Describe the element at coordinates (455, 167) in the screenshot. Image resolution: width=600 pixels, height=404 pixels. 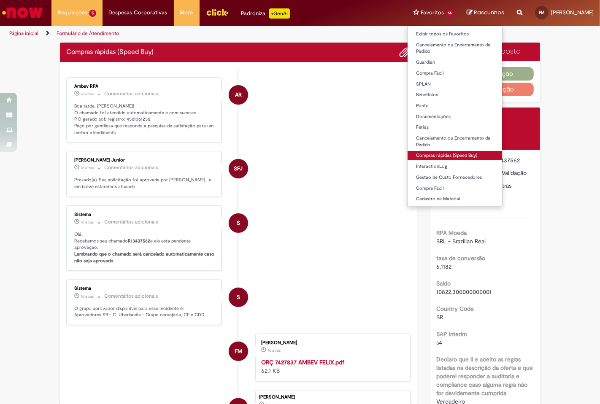
I see `a: InteractionLog` at that location.